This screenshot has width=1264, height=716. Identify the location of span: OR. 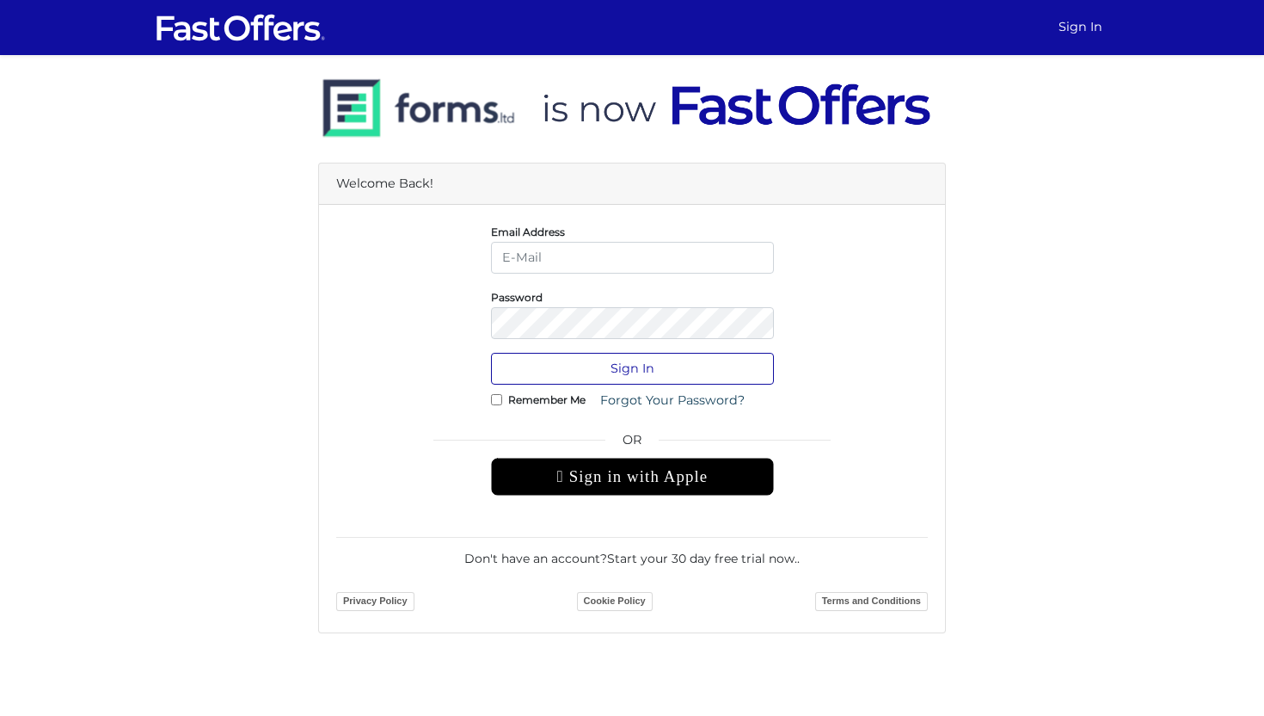
(632, 444).